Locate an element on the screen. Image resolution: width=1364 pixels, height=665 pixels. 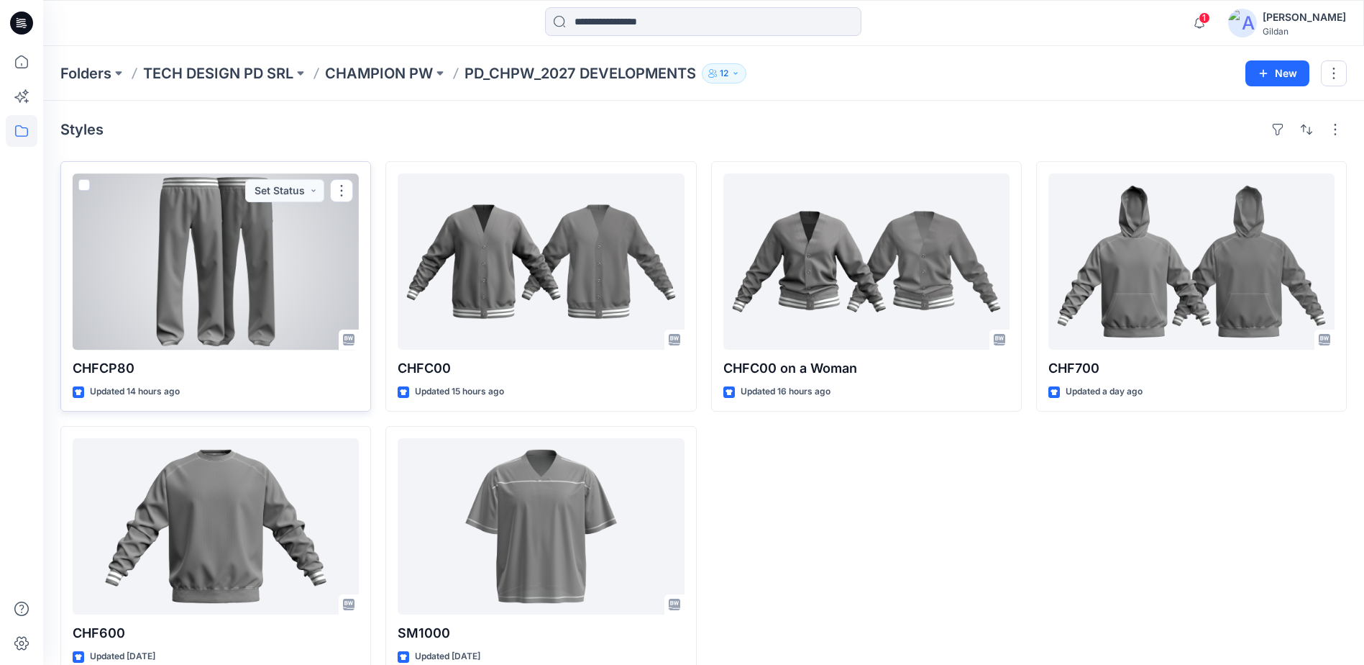
a: Folders is located at coordinates (86, 73).